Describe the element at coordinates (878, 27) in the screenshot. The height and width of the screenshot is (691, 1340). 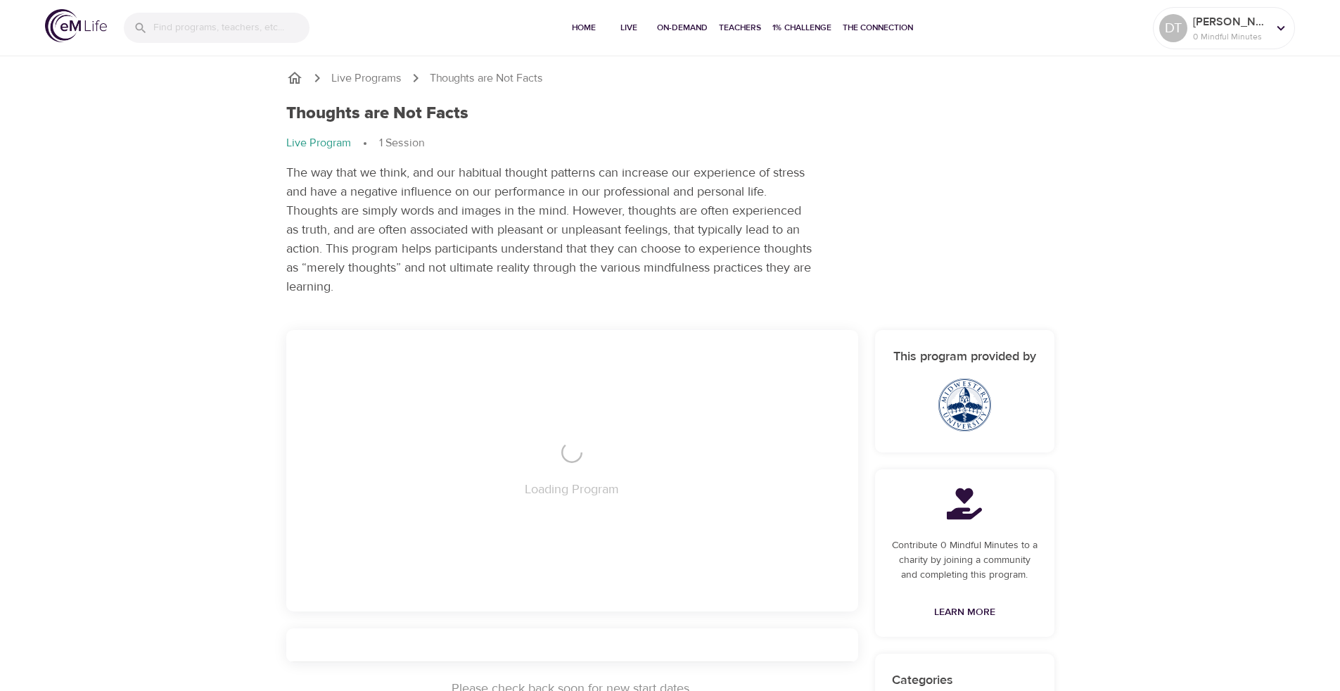
I see `span: The Connection` at that location.